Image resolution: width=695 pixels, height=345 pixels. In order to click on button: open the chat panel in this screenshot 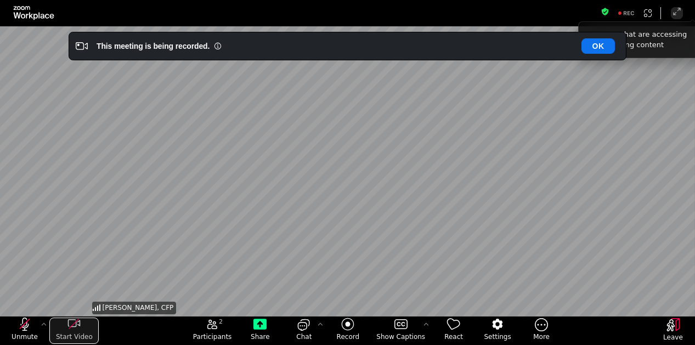, I will do `click(304, 331)`.